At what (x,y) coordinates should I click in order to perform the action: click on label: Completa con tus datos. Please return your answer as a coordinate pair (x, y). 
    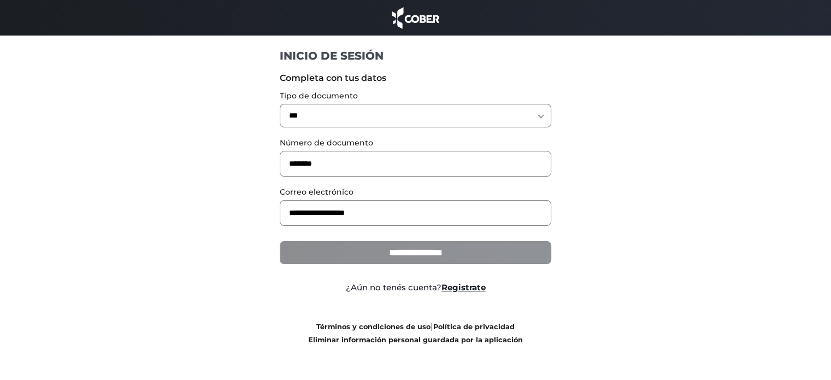
    Looking at the image, I should click on (415, 78).